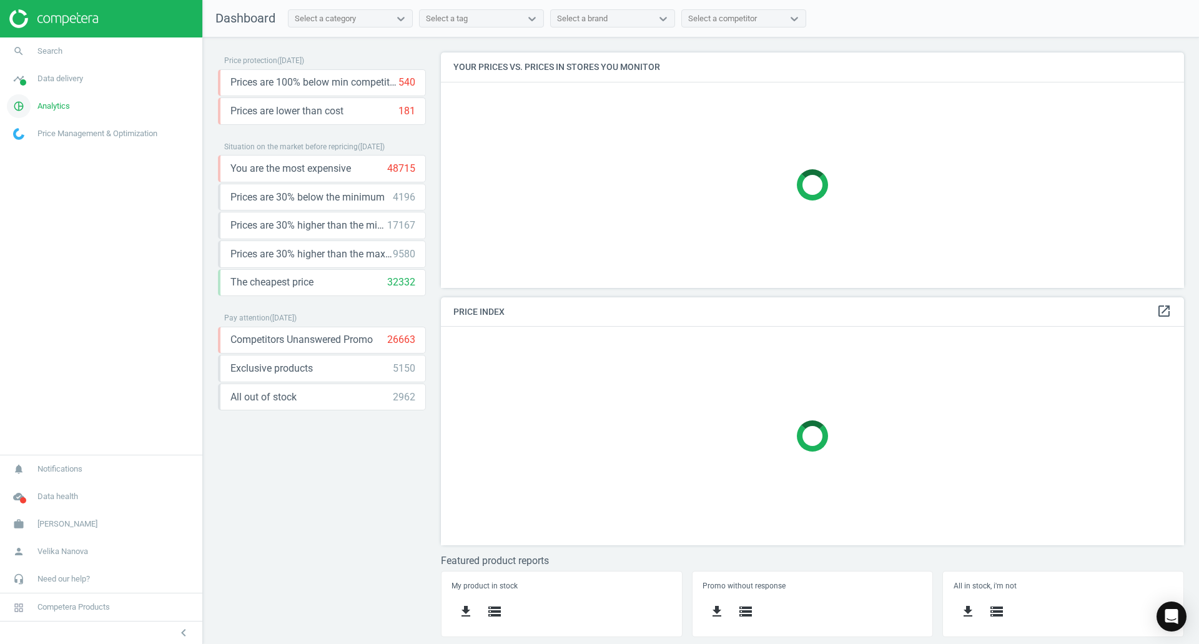 The width and height of the screenshot is (1199, 644). What do you see at coordinates (406, 111) in the screenshot?
I see `div: 181` at bounding box center [406, 111].